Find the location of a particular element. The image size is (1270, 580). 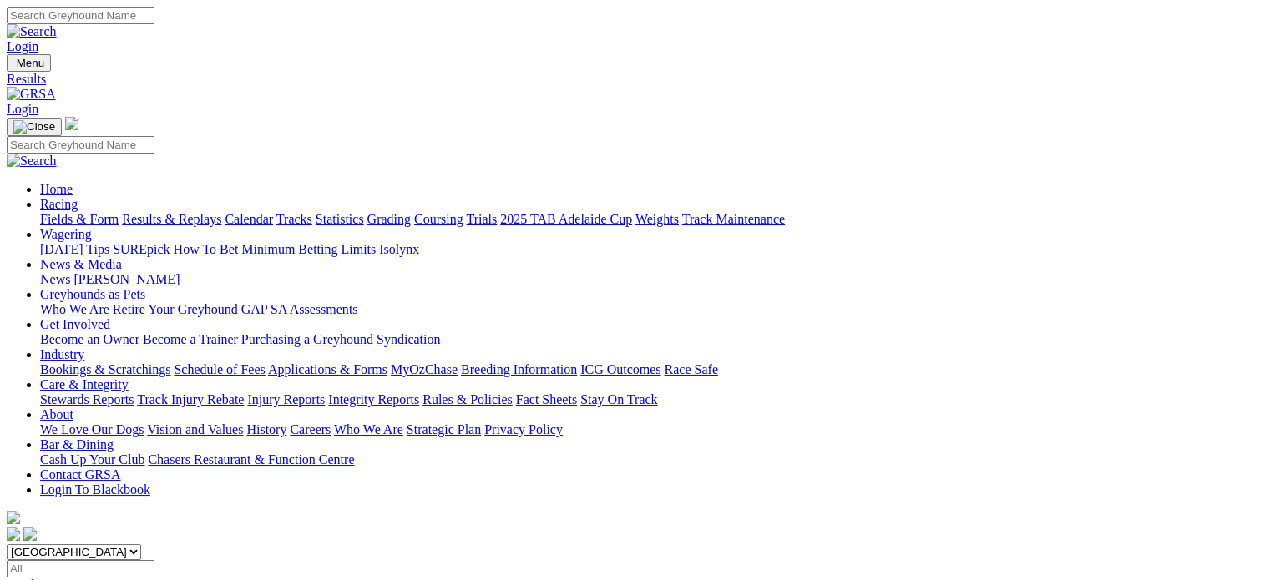

a: Syndication is located at coordinates (408, 339).